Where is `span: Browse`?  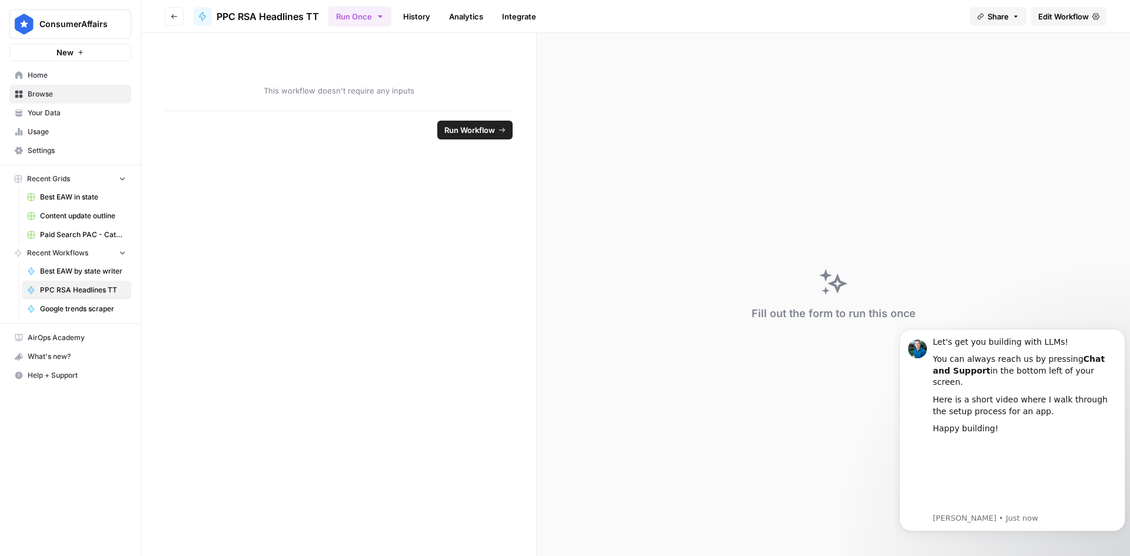
span: Browse is located at coordinates (77, 94).